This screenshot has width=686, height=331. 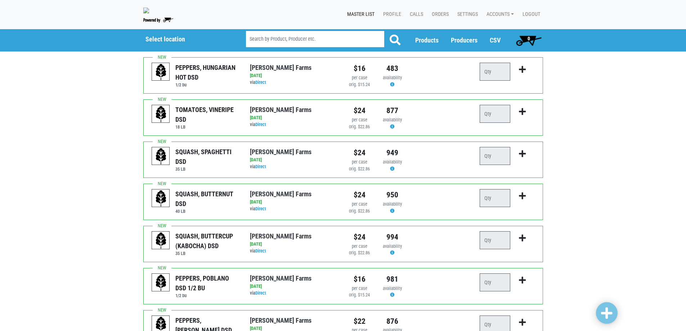 I want to click on div: SQUASH, SPAGHETTI DSD, so click(x=207, y=157).